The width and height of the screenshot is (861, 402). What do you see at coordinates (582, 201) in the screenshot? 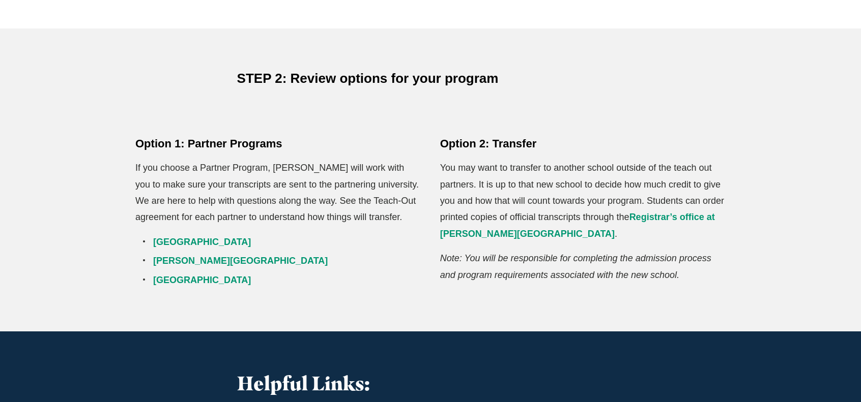
I see `p: You may want to transfer to another school outside of the teach out partners. It is up to that ne...` at bounding box center [582, 201].